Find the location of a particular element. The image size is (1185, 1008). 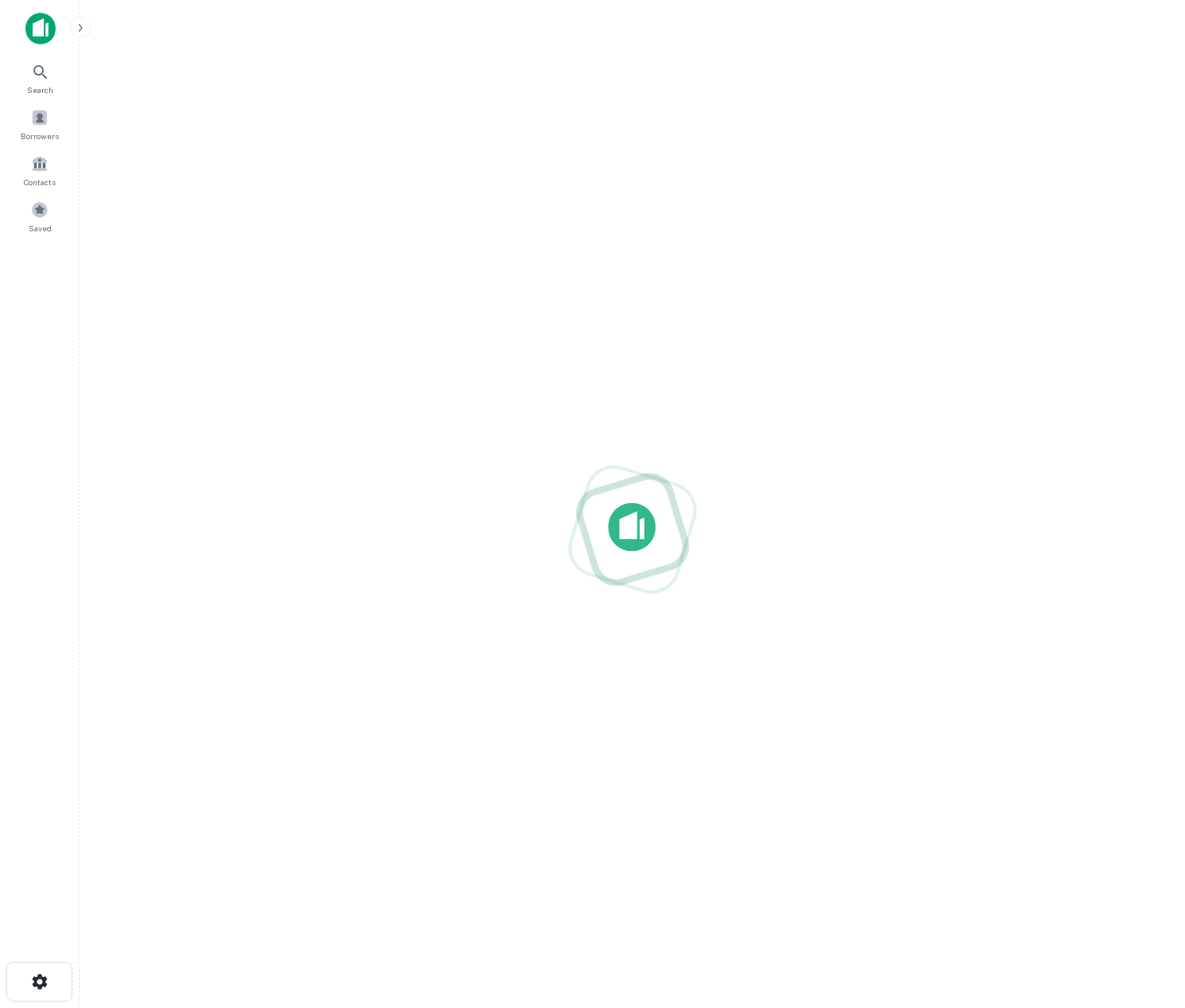

span: Borrowers is located at coordinates (40, 136).